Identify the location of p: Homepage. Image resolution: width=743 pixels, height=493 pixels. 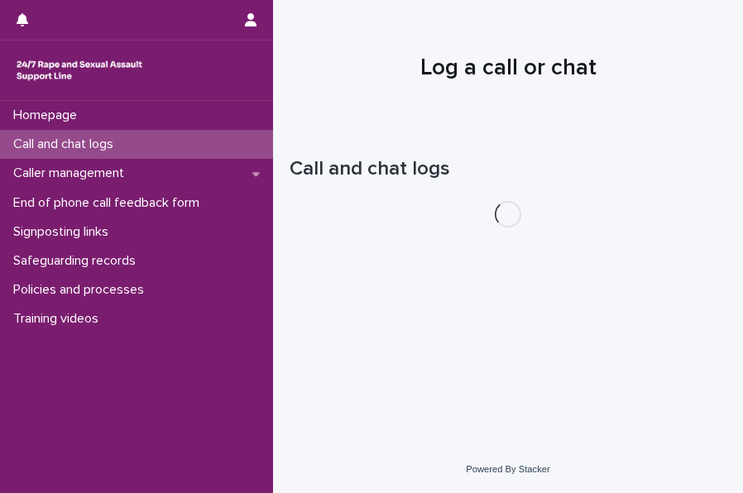
(48, 115).